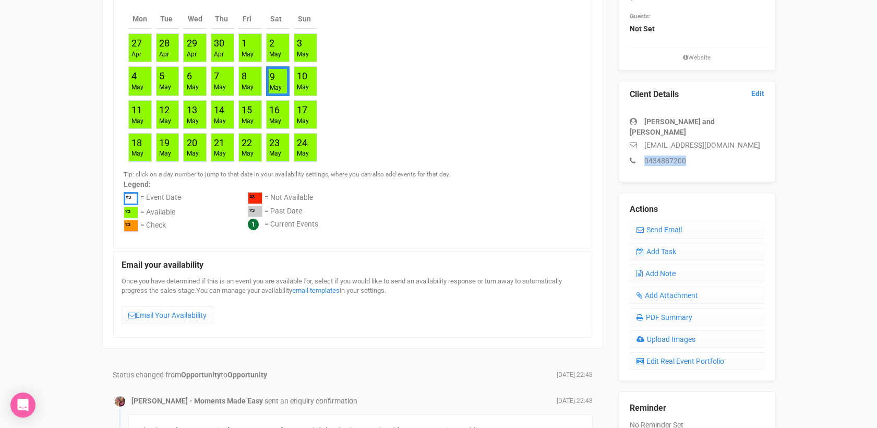 The width and height of the screenshot is (877, 428). I want to click on a: 19, so click(164, 142).